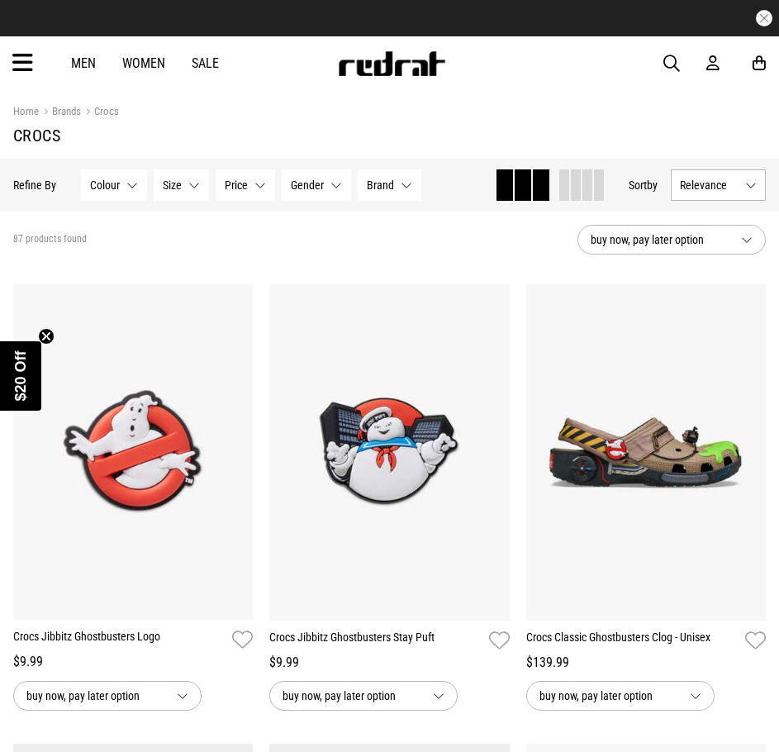 This screenshot has height=752, width=779. Describe the element at coordinates (205, 63) in the screenshot. I see `a: Sale` at that location.